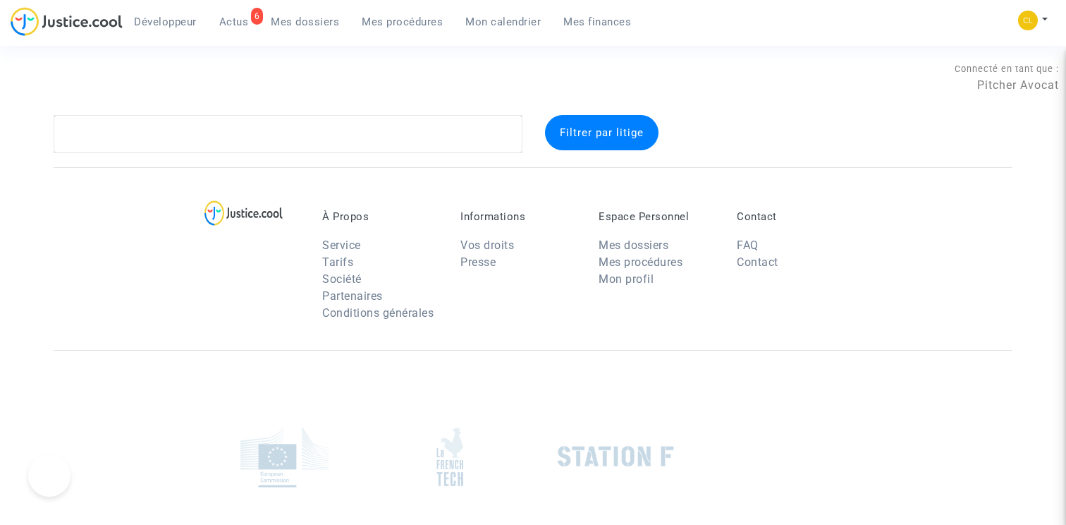 The width and height of the screenshot is (1066, 525). Describe the element at coordinates (378, 312) in the screenshot. I see `a: Conditions générales` at that location.